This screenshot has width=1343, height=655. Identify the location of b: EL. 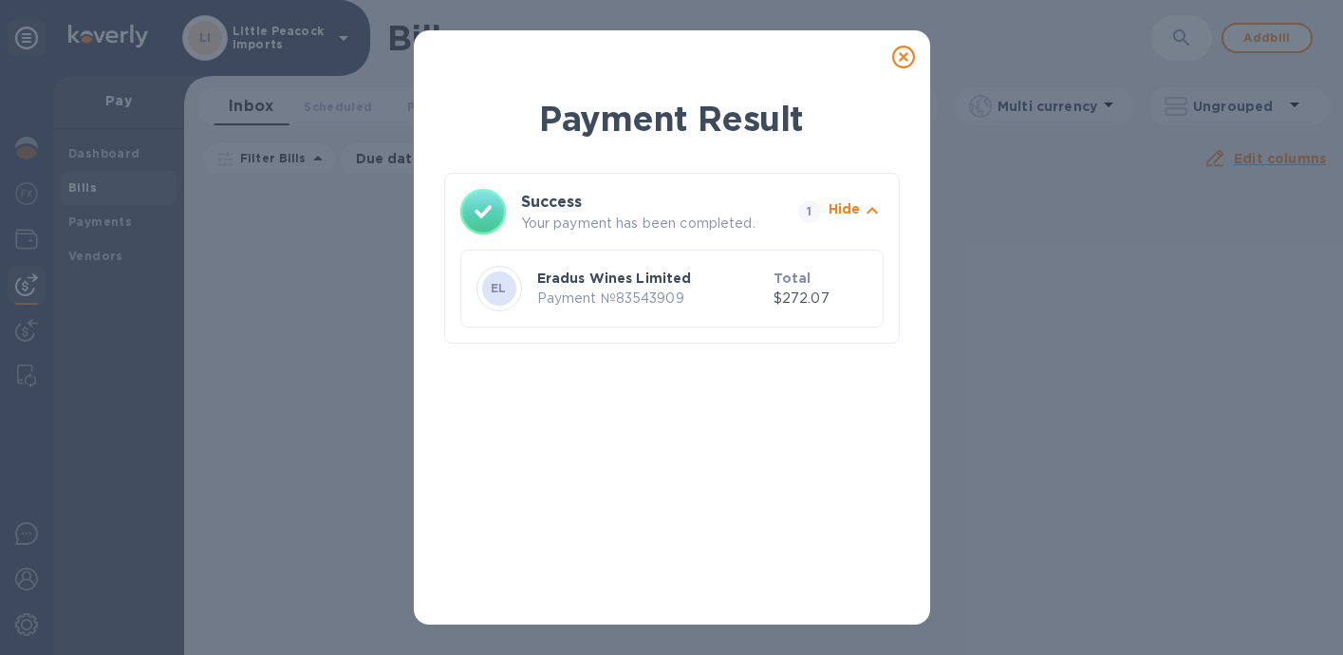
(498, 287).